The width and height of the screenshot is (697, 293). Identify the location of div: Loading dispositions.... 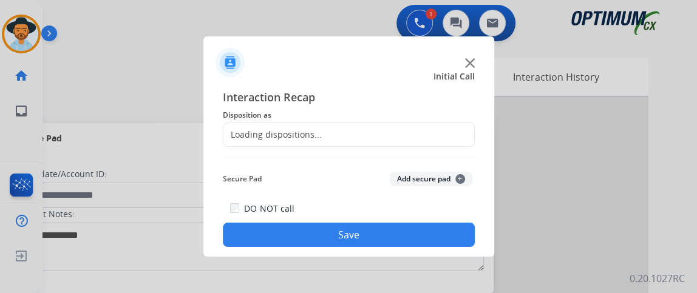
(272, 135).